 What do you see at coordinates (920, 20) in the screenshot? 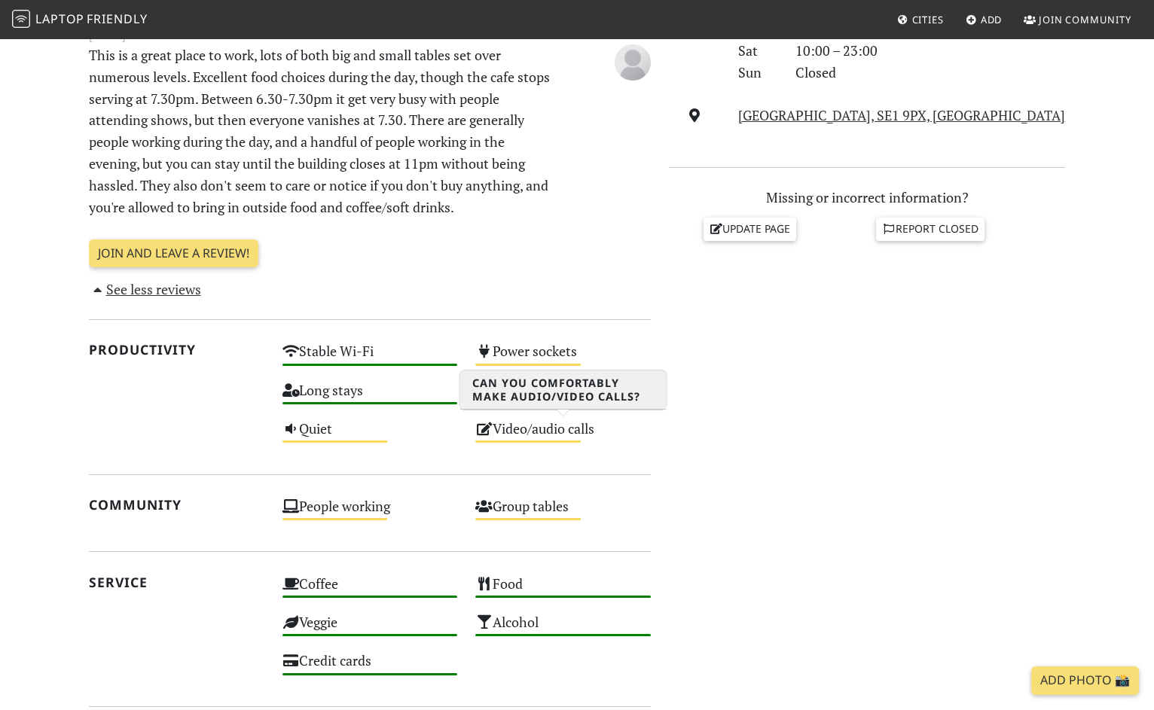
I see `a: Cities` at bounding box center [920, 20].